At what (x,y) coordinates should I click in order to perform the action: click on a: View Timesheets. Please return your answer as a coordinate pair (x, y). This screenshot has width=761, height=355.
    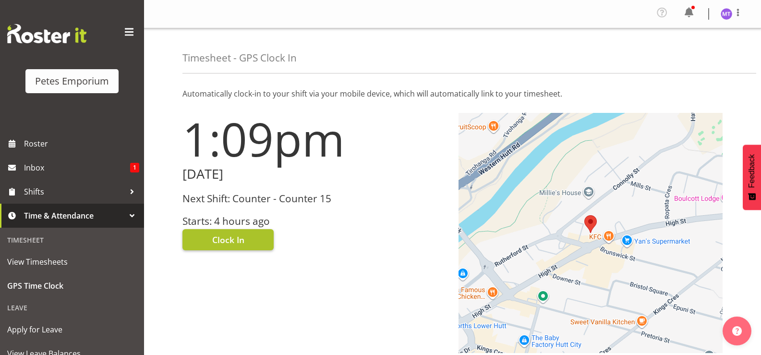
    Looking at the image, I should click on (72, 262).